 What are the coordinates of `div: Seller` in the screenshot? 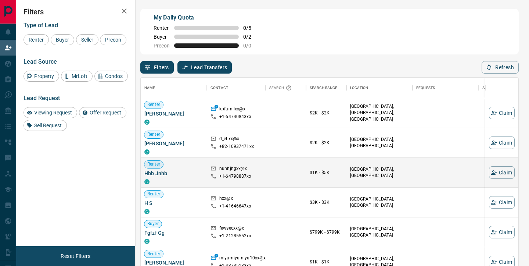 It's located at (87, 40).